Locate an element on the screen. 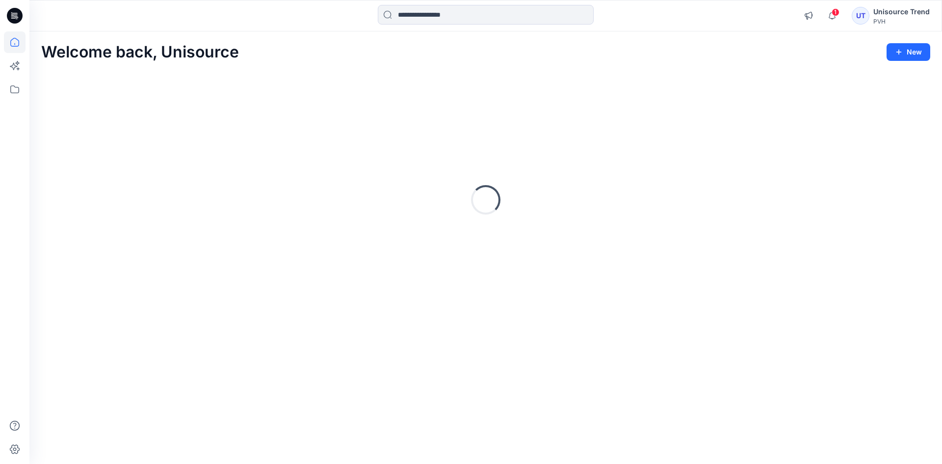 This screenshot has width=942, height=464. button: New is located at coordinates (908, 52).